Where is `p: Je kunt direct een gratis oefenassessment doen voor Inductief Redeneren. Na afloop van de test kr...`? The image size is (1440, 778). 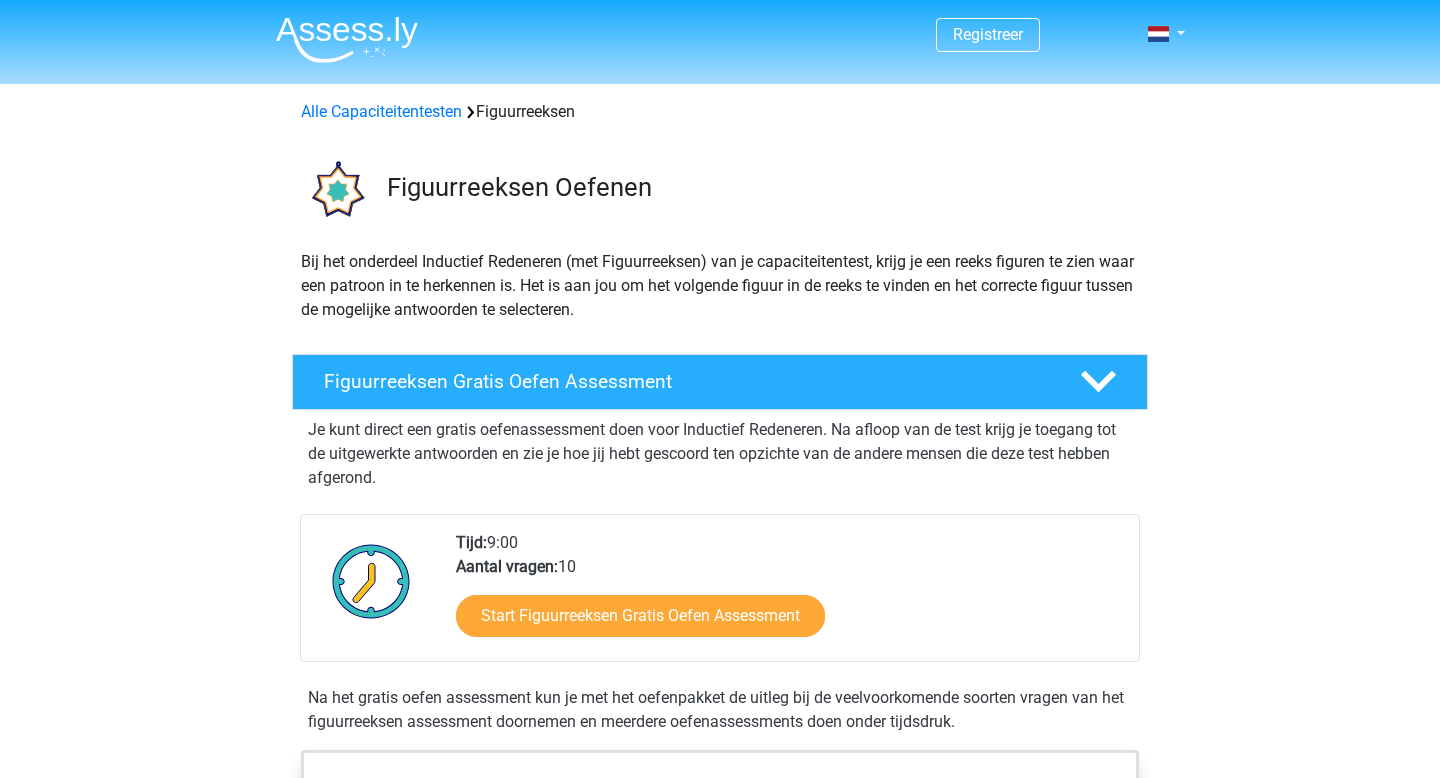 p: Je kunt direct een gratis oefenassessment doen voor Inductief Redeneren. Na afloop van de test kr... is located at coordinates (720, 454).